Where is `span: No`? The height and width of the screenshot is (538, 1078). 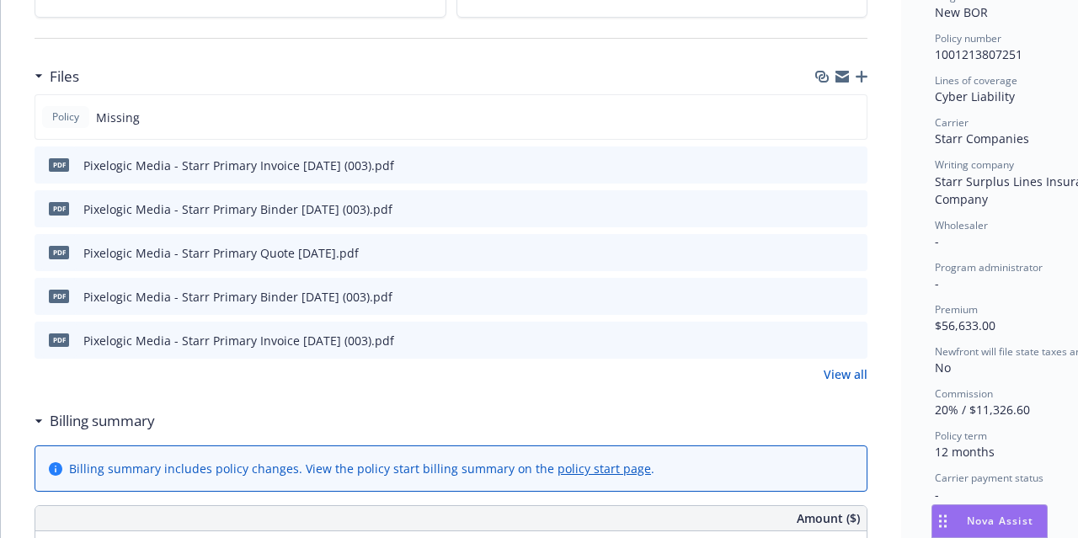 span: No is located at coordinates (942, 367).